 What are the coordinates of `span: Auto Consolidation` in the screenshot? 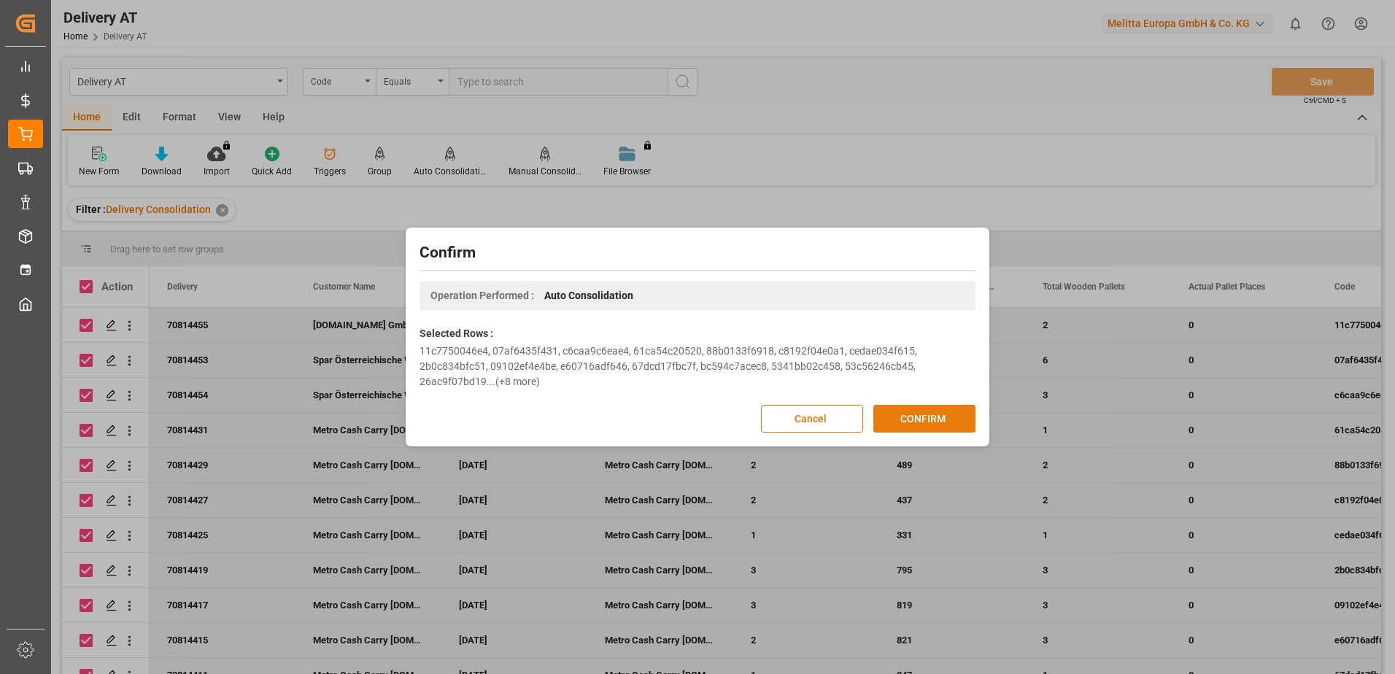 It's located at (589, 295).